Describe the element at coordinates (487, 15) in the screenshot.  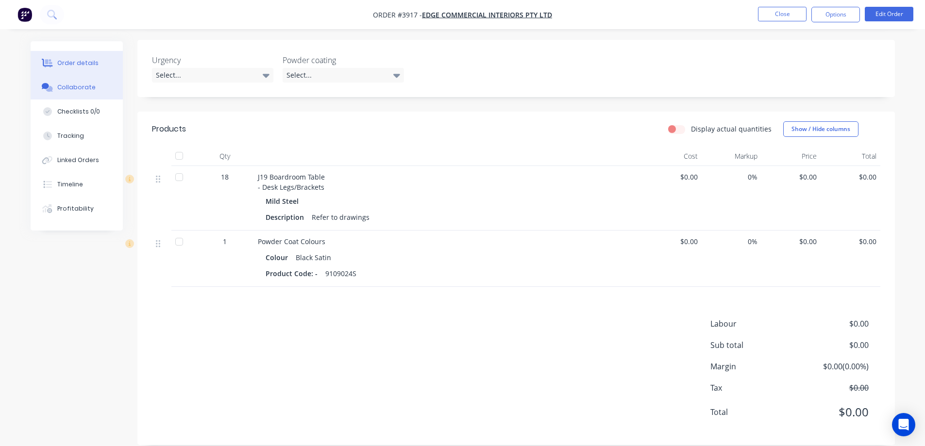
I see `span: Edge Commercial Interiors Pty Ltd` at that location.